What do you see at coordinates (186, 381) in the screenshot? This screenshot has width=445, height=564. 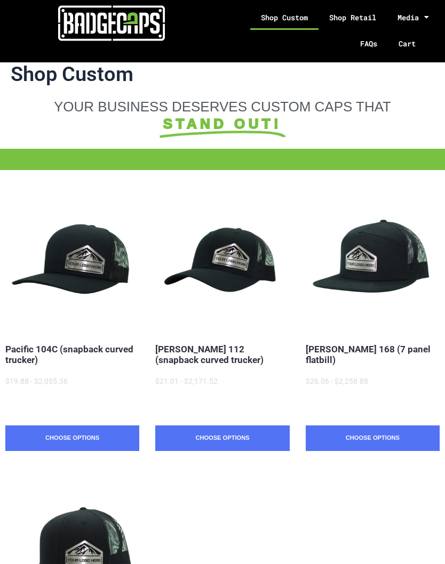 I see `span: $21.01 - $2,171.52` at bounding box center [186, 381].